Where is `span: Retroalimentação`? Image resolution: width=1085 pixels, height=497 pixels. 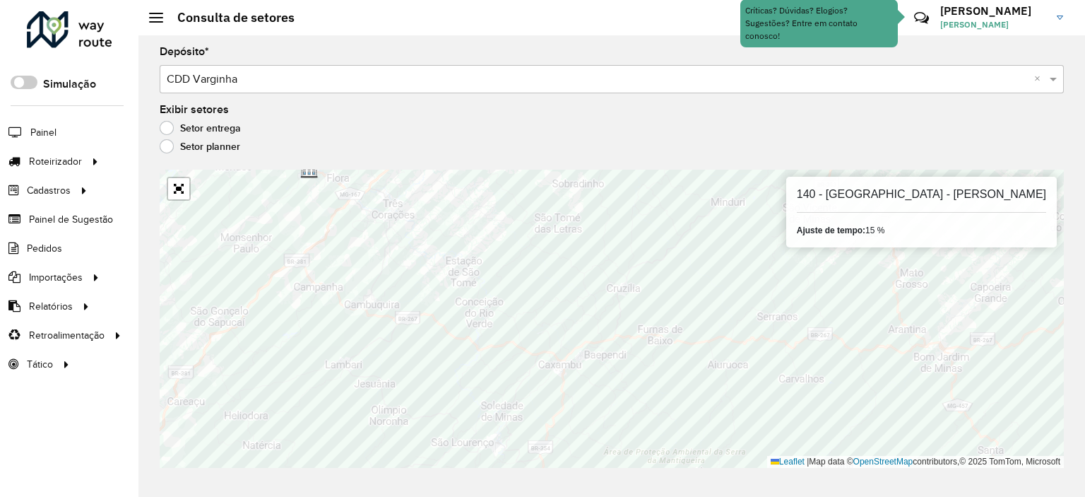
span: Retroalimentação is located at coordinates (66, 335).